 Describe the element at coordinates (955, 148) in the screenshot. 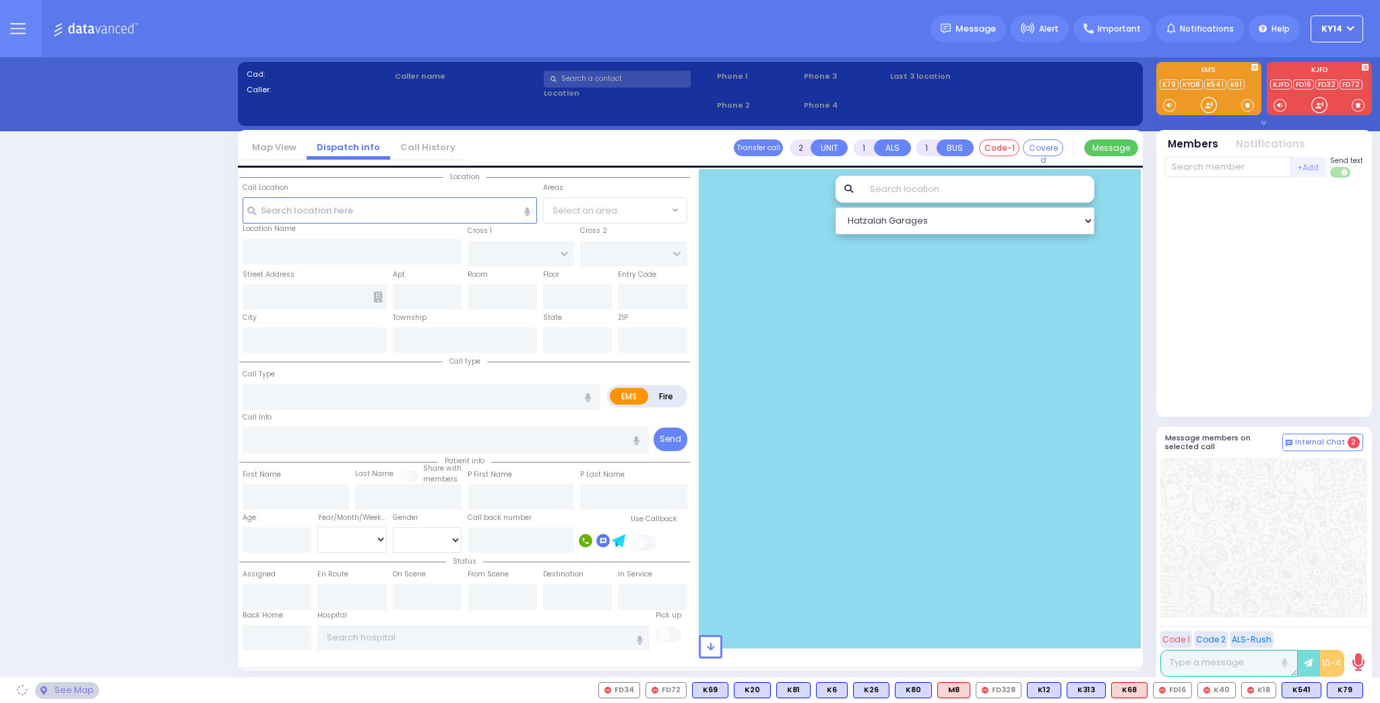

I see `button: BUS` at that location.